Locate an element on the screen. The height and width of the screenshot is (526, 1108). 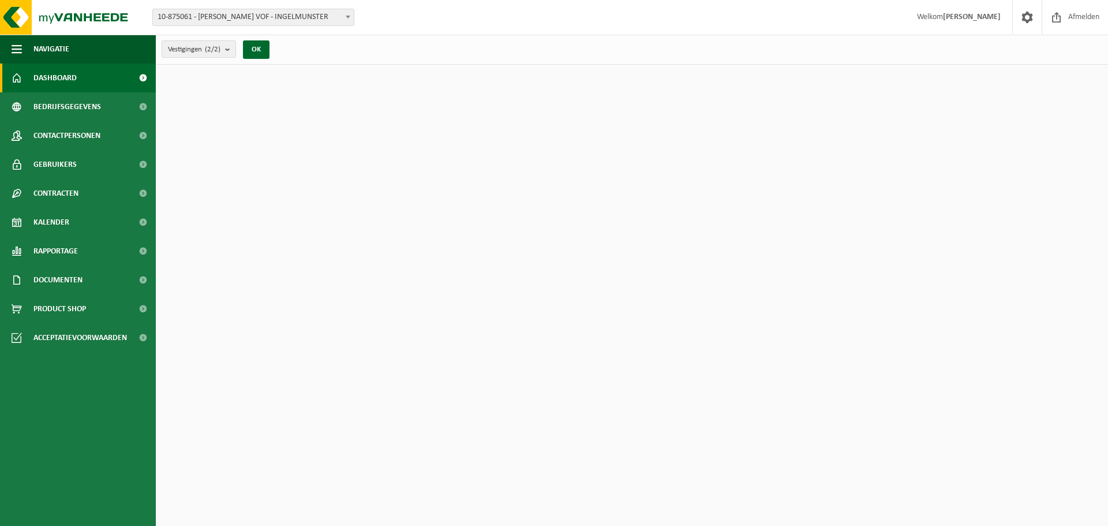
button: OK is located at coordinates (256, 50).